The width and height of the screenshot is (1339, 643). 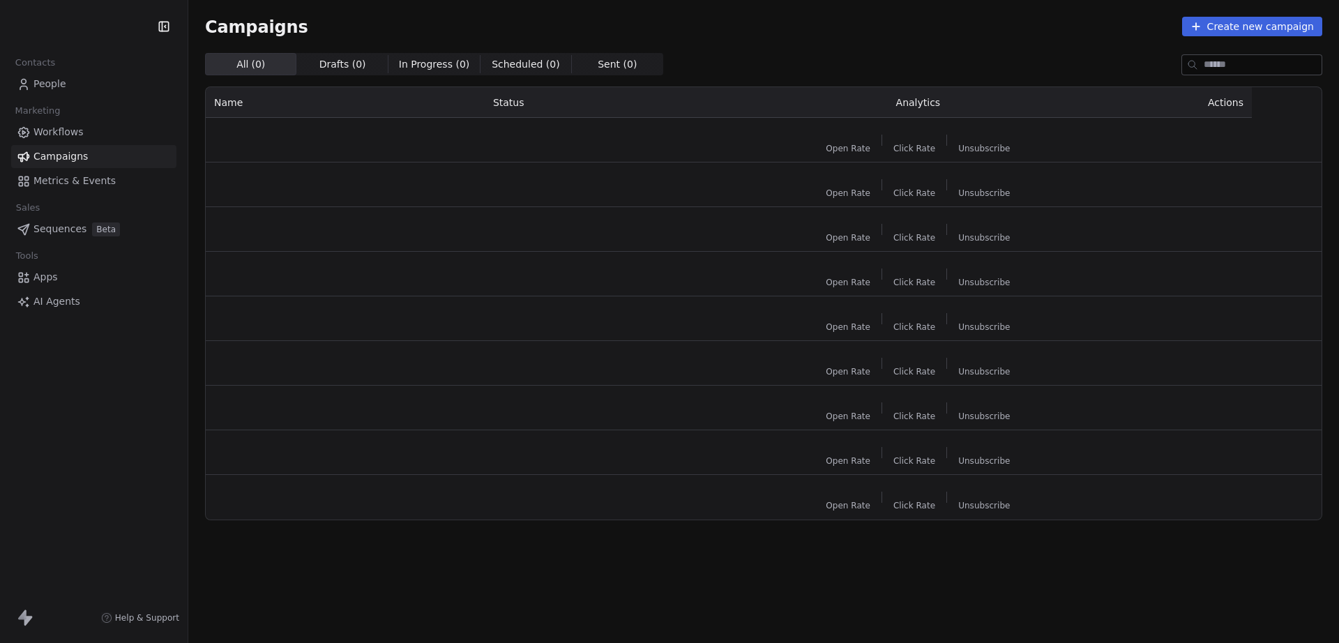 What do you see at coordinates (345, 103) in the screenshot?
I see `th: Name` at bounding box center [345, 103].